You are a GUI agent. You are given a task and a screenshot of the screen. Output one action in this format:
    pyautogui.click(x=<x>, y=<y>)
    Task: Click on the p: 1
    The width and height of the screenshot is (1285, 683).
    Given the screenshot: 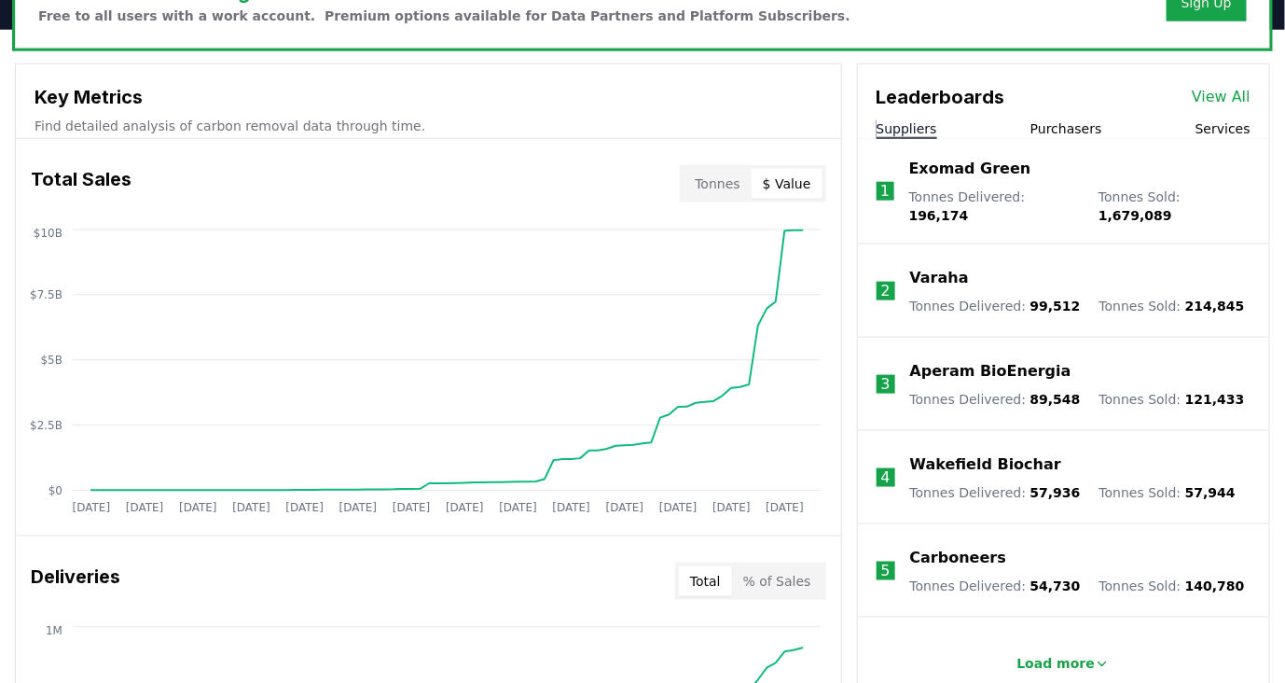 What is the action you would take?
    pyautogui.click(x=885, y=191)
    